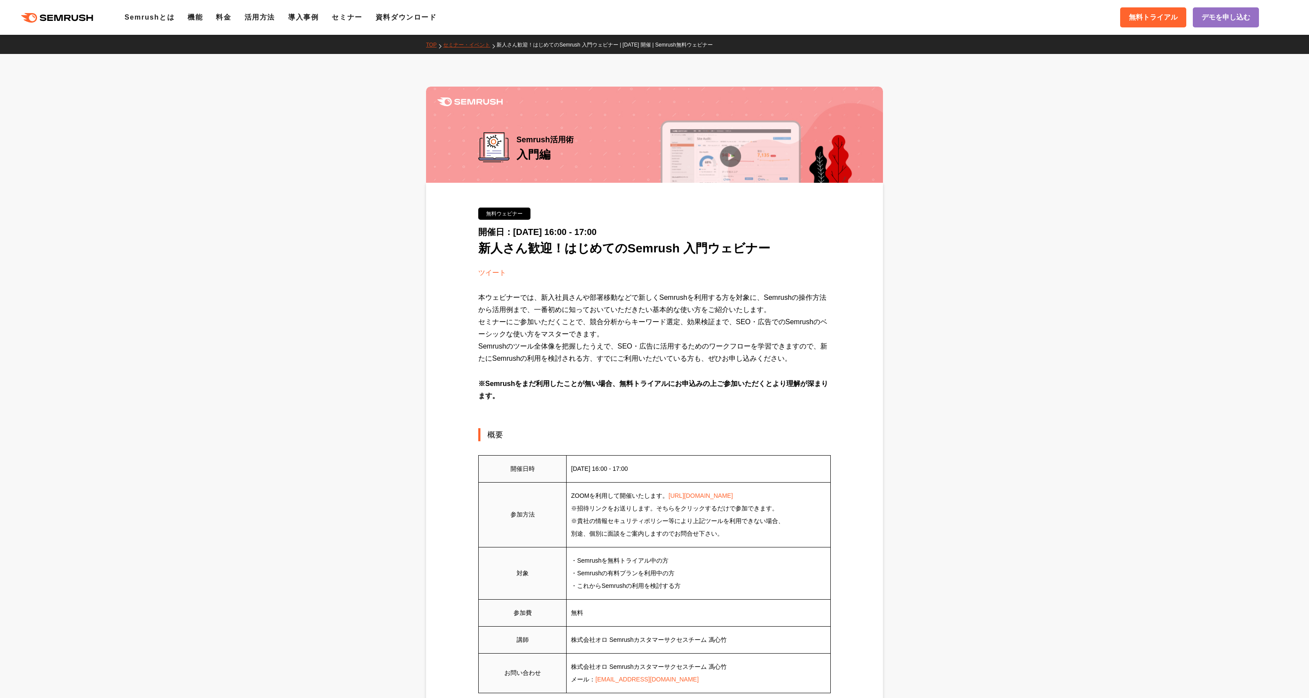 The image size is (1309, 698). I want to click on img: Semrush, so click(470, 102).